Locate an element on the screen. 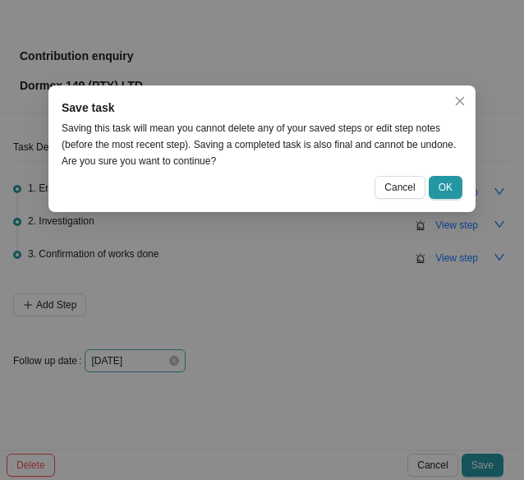  button: OK is located at coordinates (446, 187).